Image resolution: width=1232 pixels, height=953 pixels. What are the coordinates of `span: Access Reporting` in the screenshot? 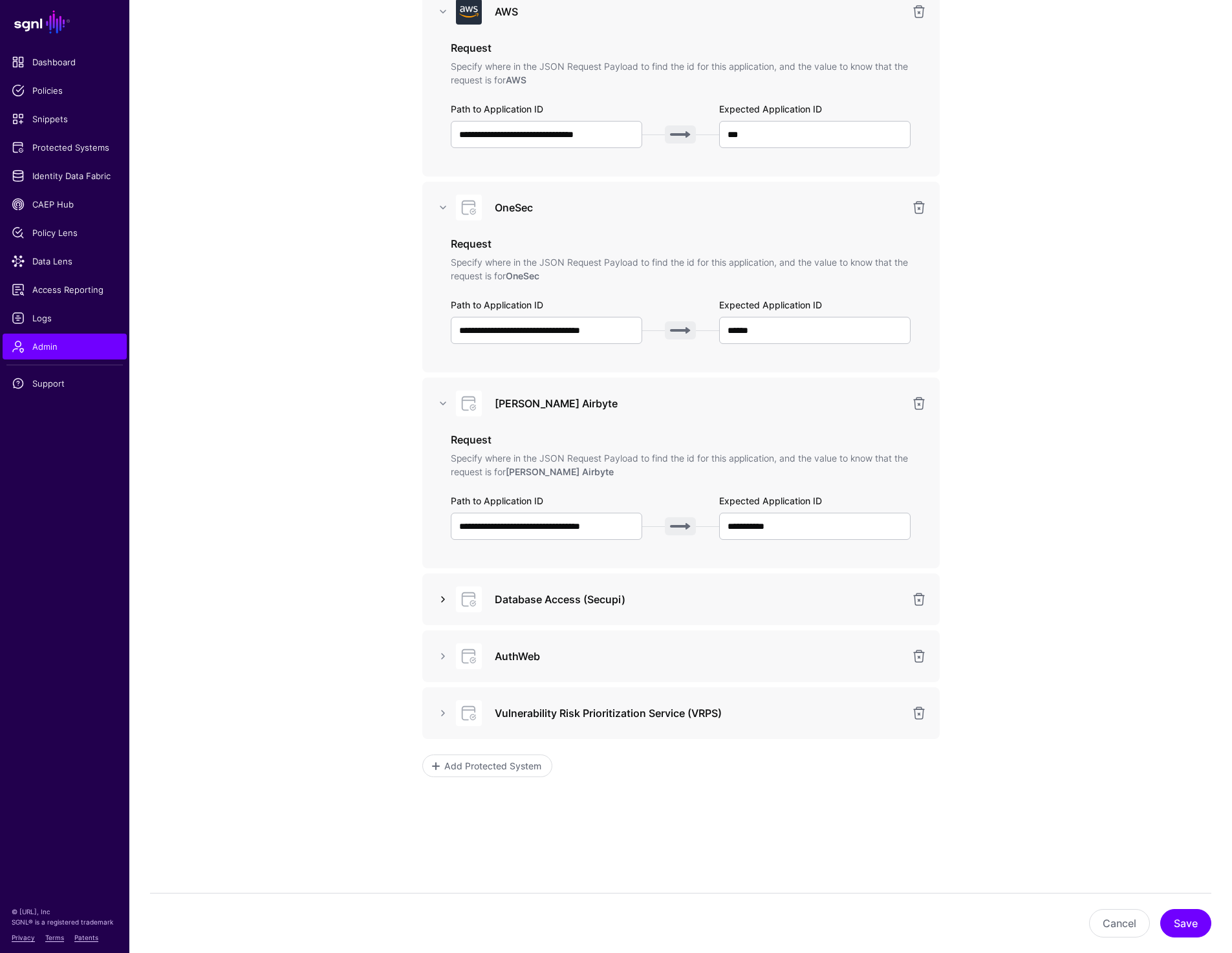 It's located at (65, 290).